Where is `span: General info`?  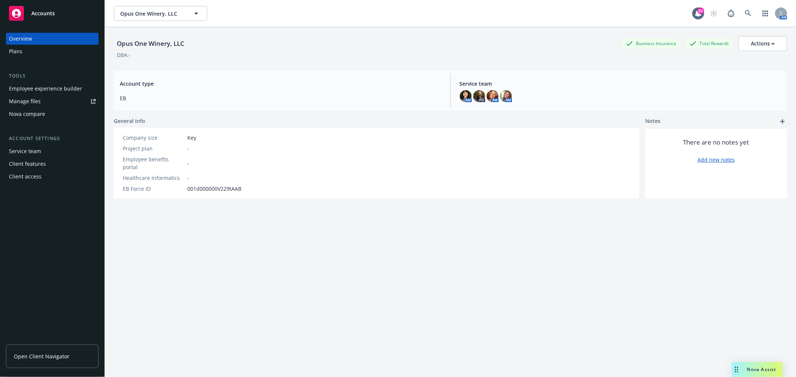
span: General info is located at coordinates (129, 121).